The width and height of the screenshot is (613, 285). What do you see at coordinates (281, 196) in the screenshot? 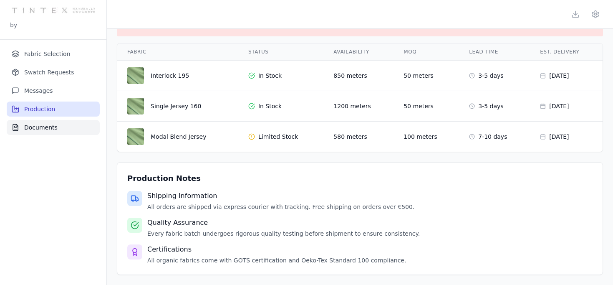
I see `h4: Shipping Information` at bounding box center [281, 196].